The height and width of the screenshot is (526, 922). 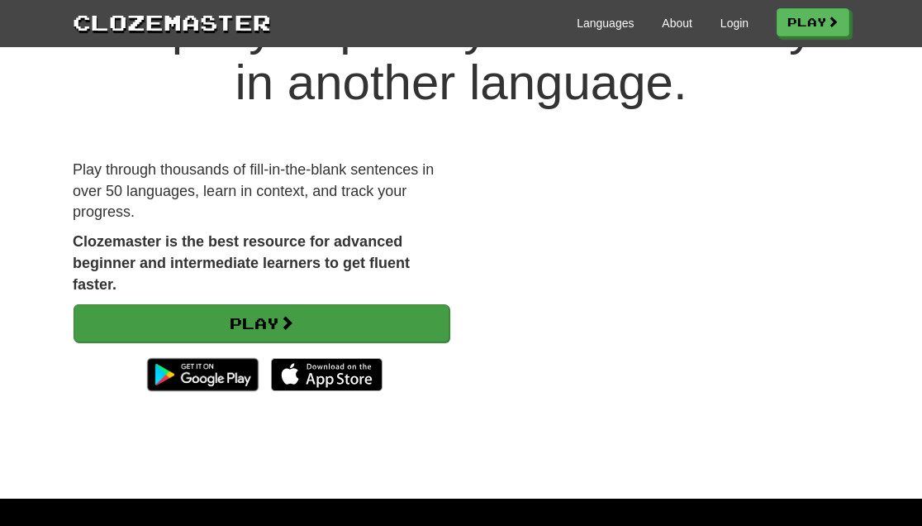 What do you see at coordinates (677, 23) in the screenshot?
I see `a: About` at bounding box center [677, 23].